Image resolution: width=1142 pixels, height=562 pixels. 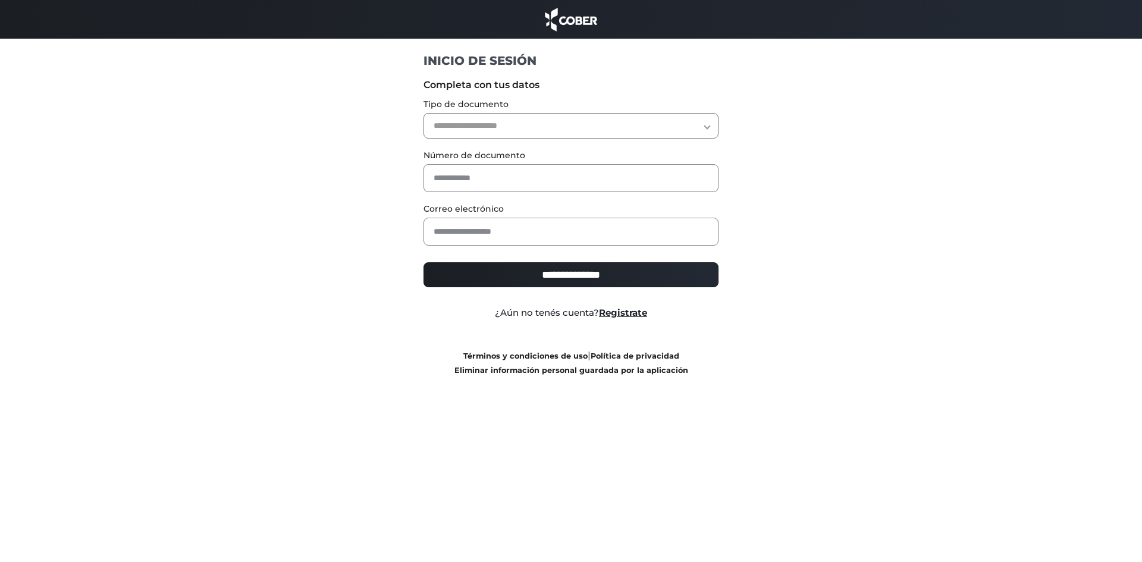 What do you see at coordinates (571, 155) in the screenshot?
I see `label: Número de documento` at bounding box center [571, 155].